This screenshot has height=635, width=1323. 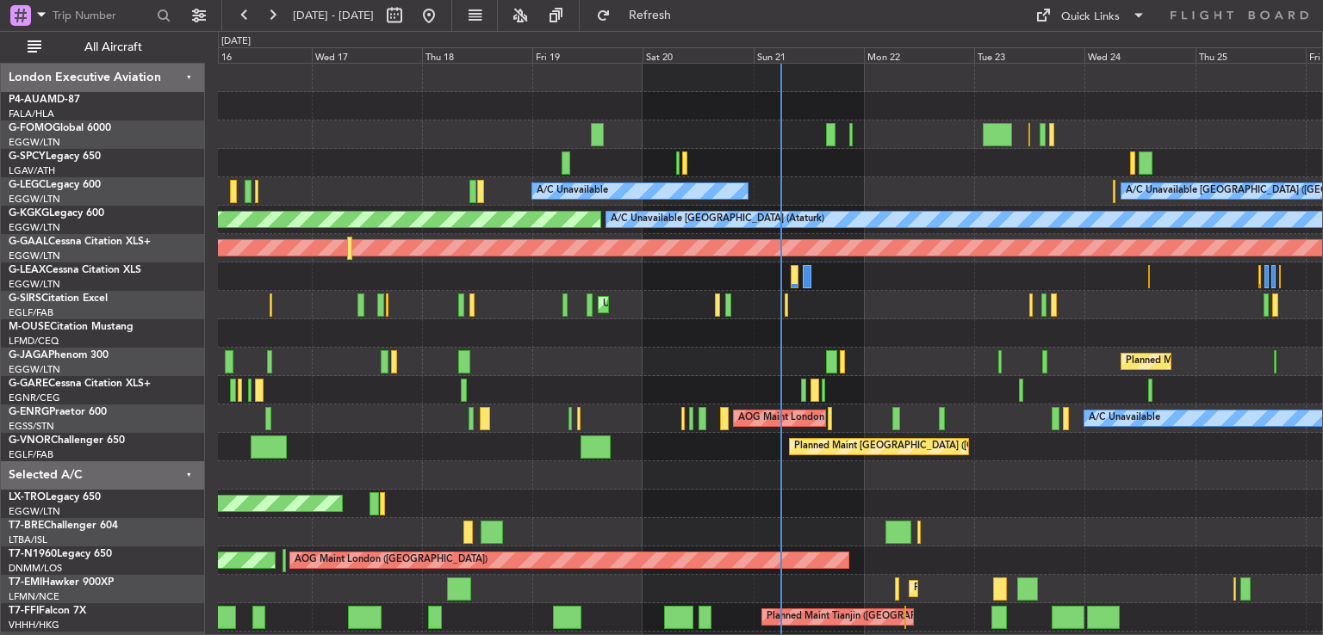 I want to click on a: LGAV/ATH, so click(x=32, y=170).